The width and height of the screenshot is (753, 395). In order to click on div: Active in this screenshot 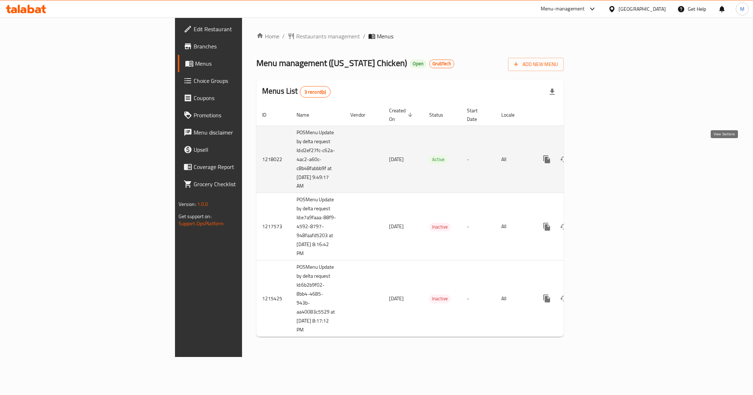, I will do `click(438, 160)`.